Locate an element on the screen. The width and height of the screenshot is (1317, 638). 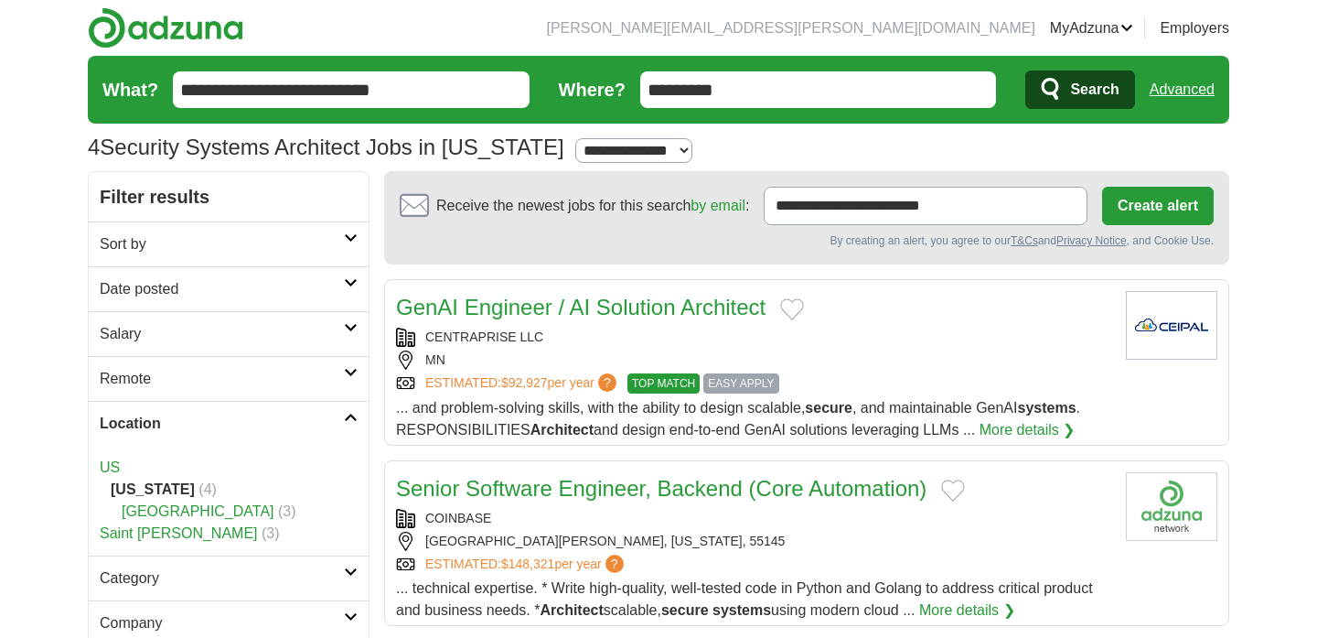
h2: Filter results is located at coordinates (229, 197).